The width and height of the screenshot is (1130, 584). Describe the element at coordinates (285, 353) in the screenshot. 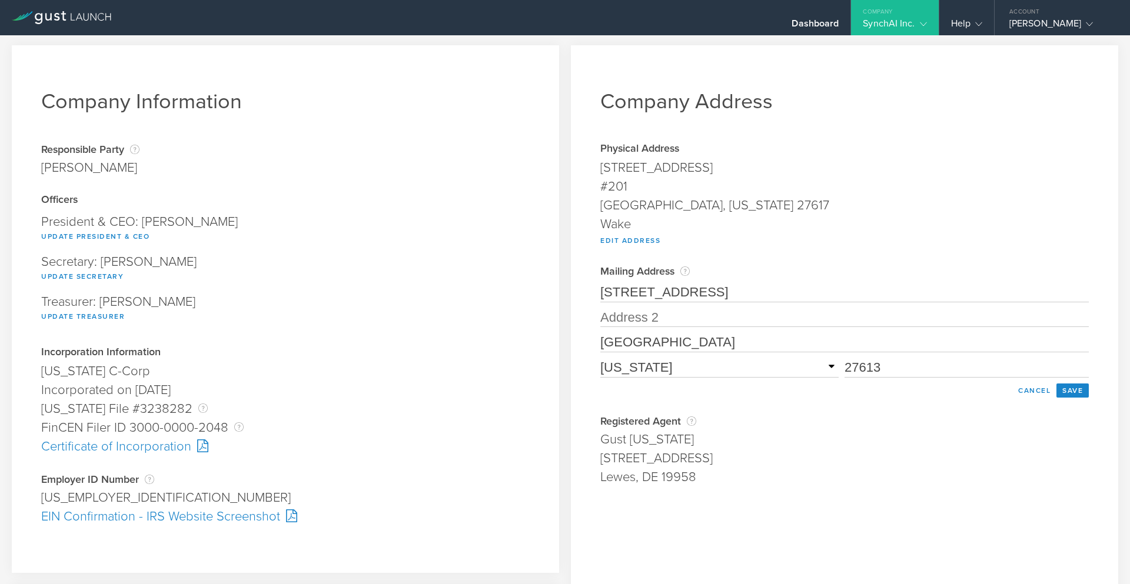

I see `div: Incorporation Information` at that location.